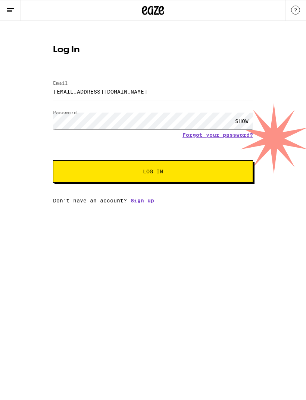 The image size is (306, 400). What do you see at coordinates (153, 201) in the screenshot?
I see `div: Don't have an account?` at bounding box center [153, 201].